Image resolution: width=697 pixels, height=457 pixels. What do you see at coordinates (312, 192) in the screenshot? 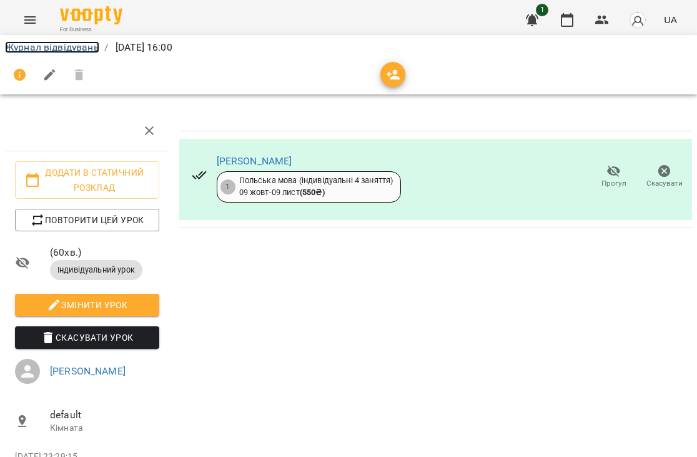
I see `b: ( 550 ₴ )` at bounding box center [312, 192].